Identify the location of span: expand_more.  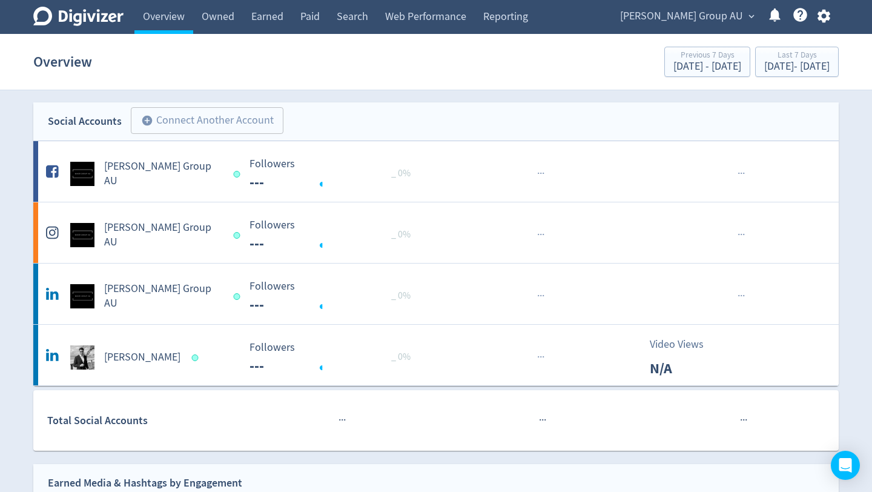
(752, 16).